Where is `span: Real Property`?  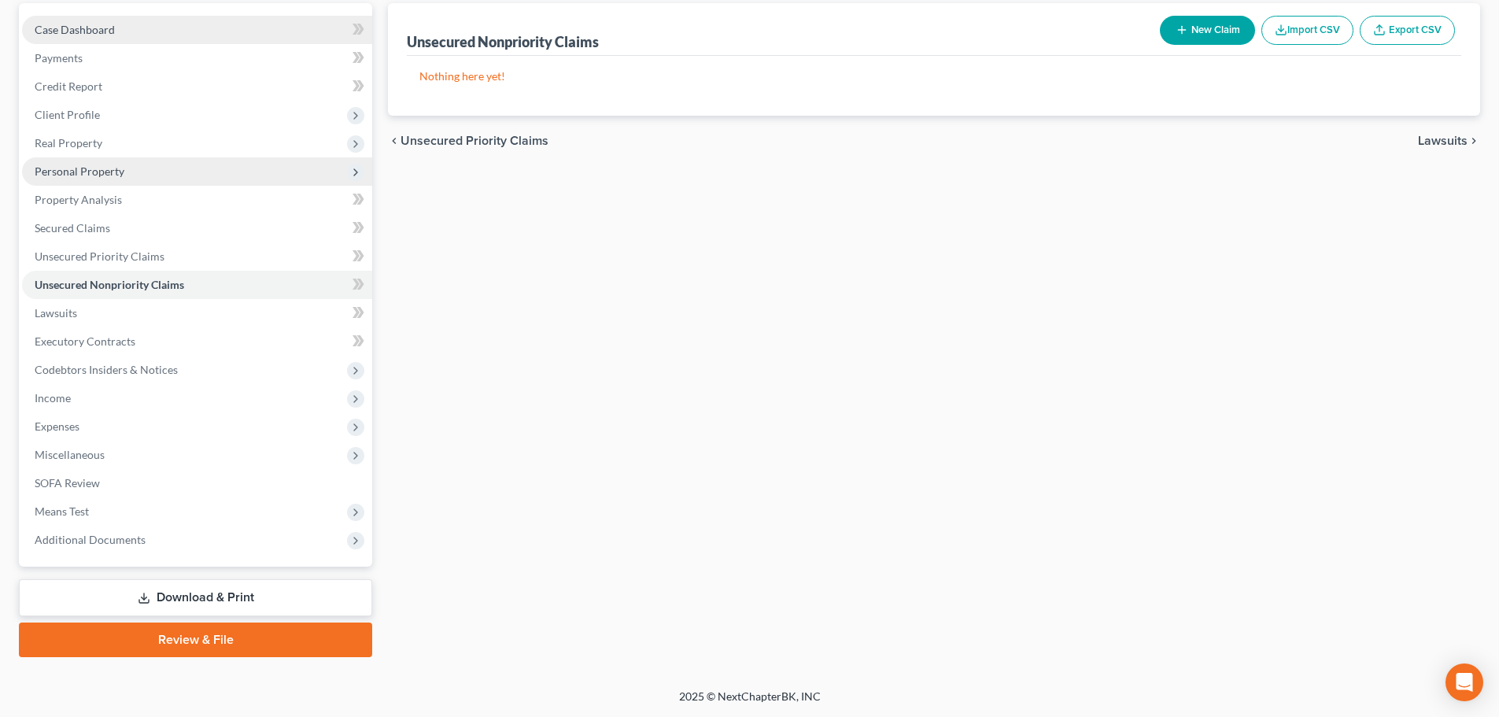 span: Real Property is located at coordinates (68, 142).